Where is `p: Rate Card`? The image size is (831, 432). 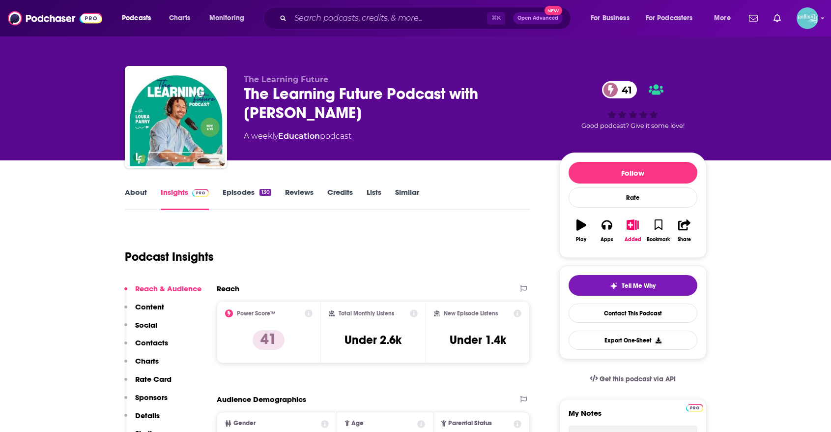
p: Rate Card is located at coordinates (153, 379).